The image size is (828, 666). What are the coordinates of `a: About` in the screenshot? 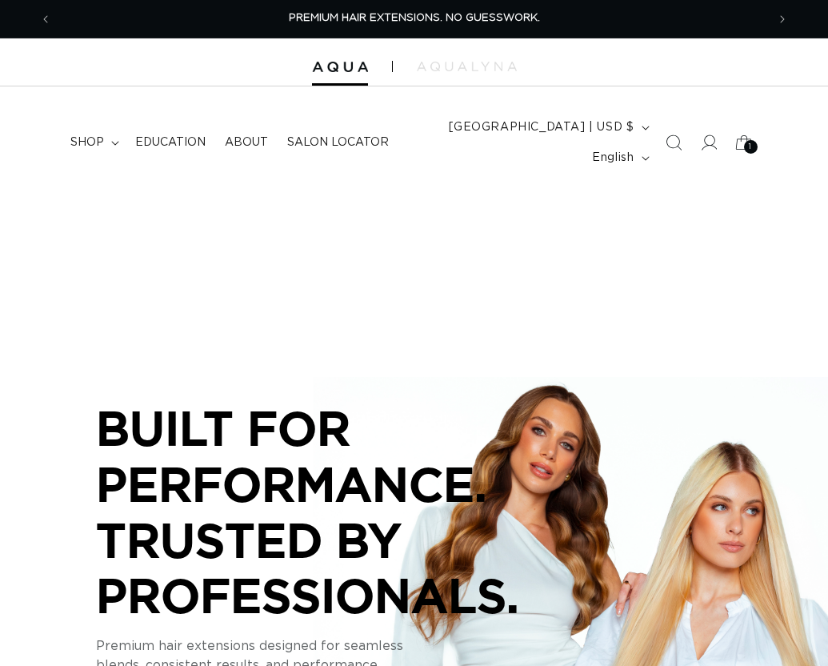 It's located at (246, 142).